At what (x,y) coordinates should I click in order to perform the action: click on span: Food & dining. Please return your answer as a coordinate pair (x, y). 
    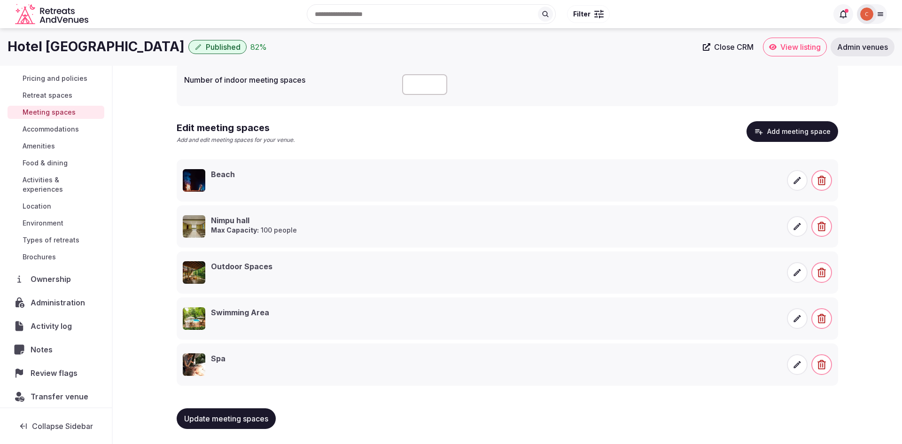
    Looking at the image, I should click on (45, 163).